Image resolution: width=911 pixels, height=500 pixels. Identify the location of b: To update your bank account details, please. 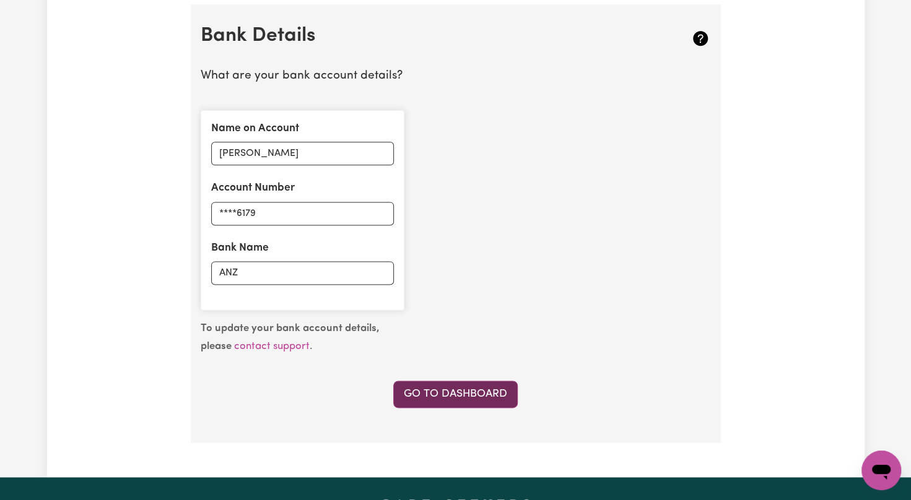
(290, 337).